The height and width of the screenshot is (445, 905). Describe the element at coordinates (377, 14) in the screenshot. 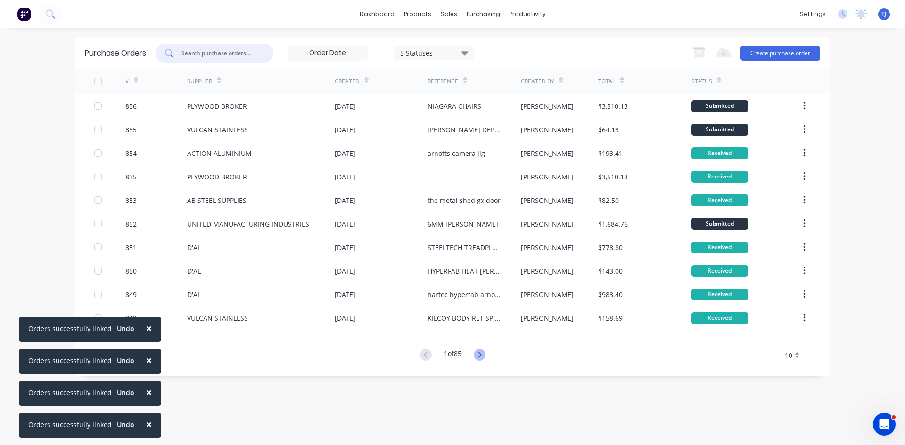

I see `a: dashboard` at that location.